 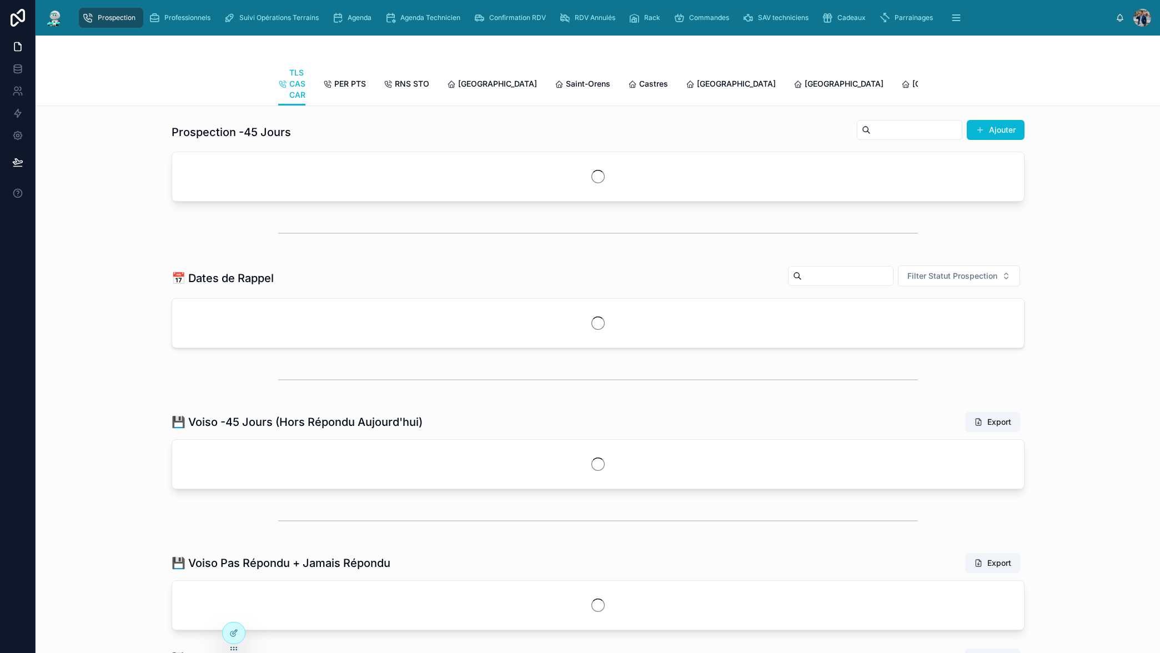 I want to click on span: Castres, so click(x=654, y=84).